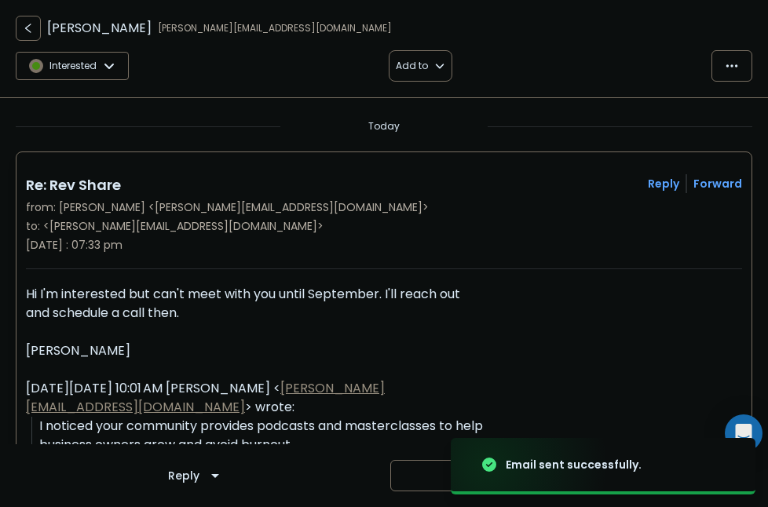  Describe the element at coordinates (717, 184) in the screenshot. I see `div: Forward` at that location.